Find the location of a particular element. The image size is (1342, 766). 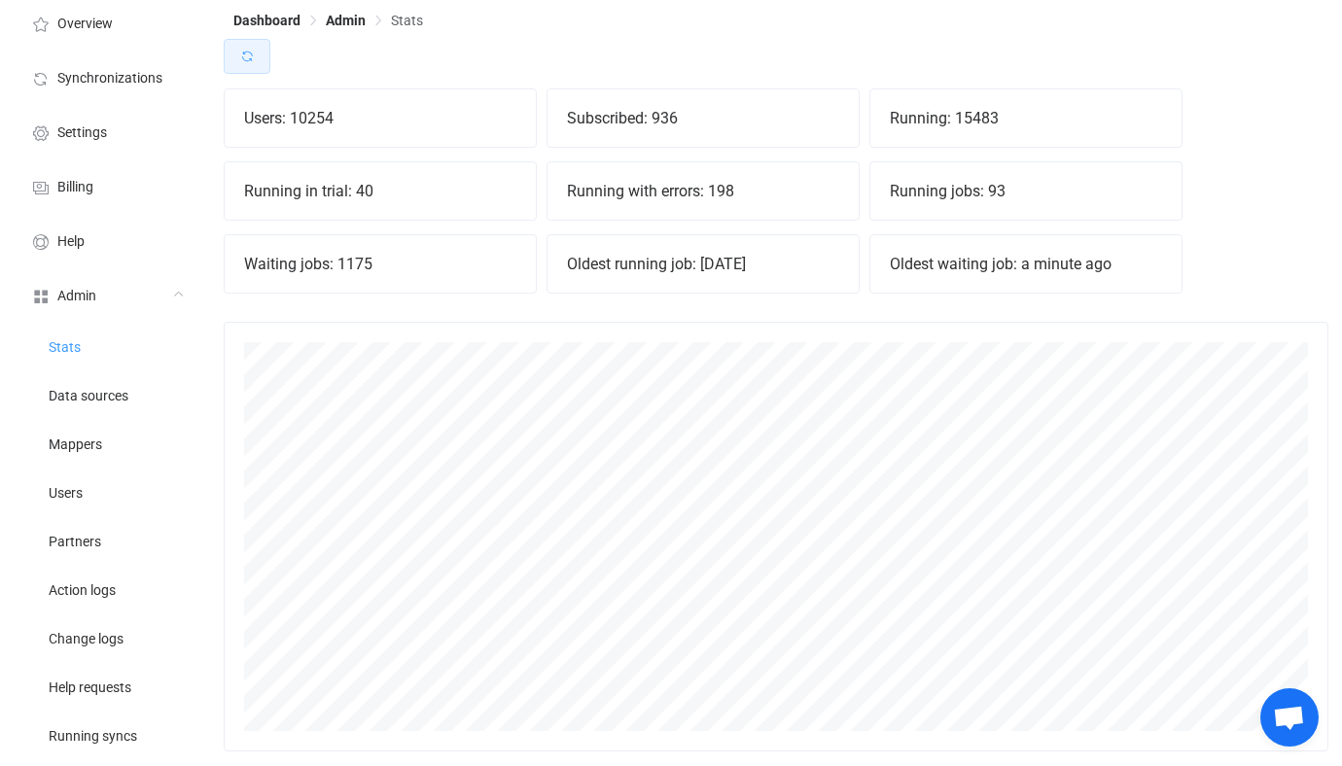

div: Running with errors: 198 is located at coordinates (703, 191).